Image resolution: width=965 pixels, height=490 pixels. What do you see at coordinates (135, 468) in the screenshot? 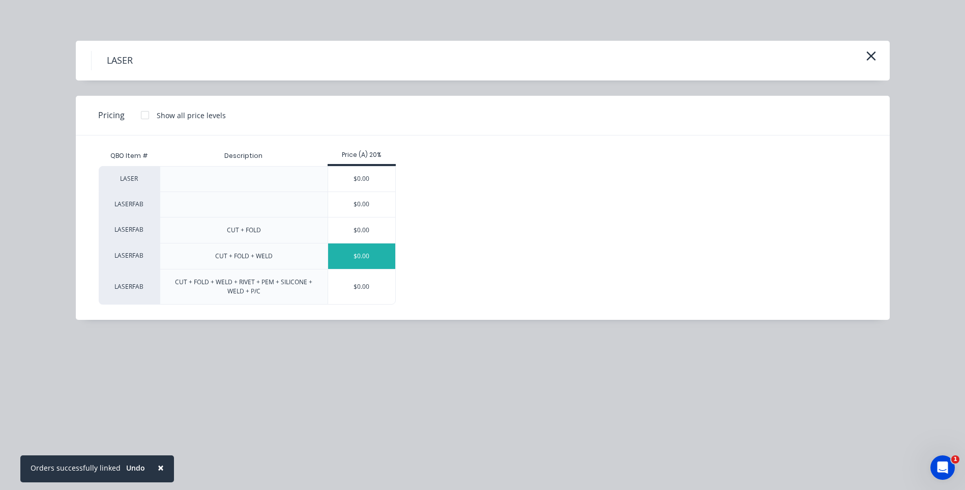
I see `button: Undo` at bounding box center [135, 468].